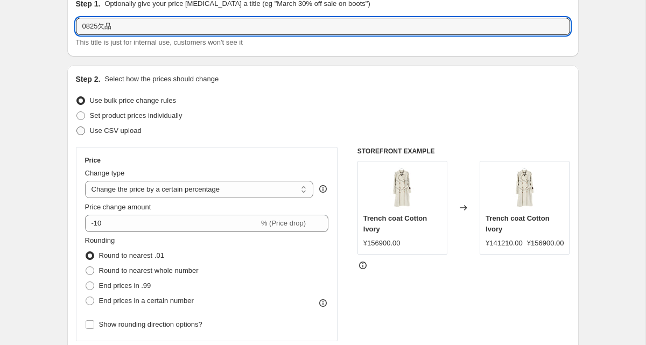 Image resolution: width=646 pixels, height=345 pixels. What do you see at coordinates (118, 207) in the screenshot?
I see `span: Price change amount` at bounding box center [118, 207].